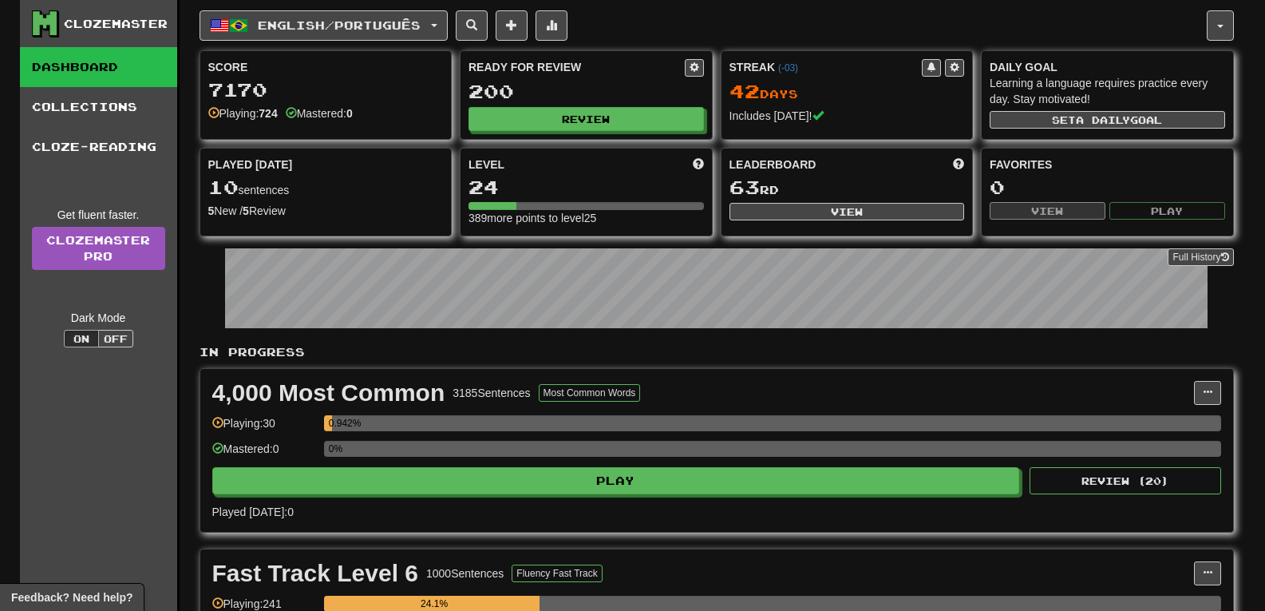 This screenshot has height=611, width=1265. I want to click on div: 389 more points to level 25, so click(586, 218).